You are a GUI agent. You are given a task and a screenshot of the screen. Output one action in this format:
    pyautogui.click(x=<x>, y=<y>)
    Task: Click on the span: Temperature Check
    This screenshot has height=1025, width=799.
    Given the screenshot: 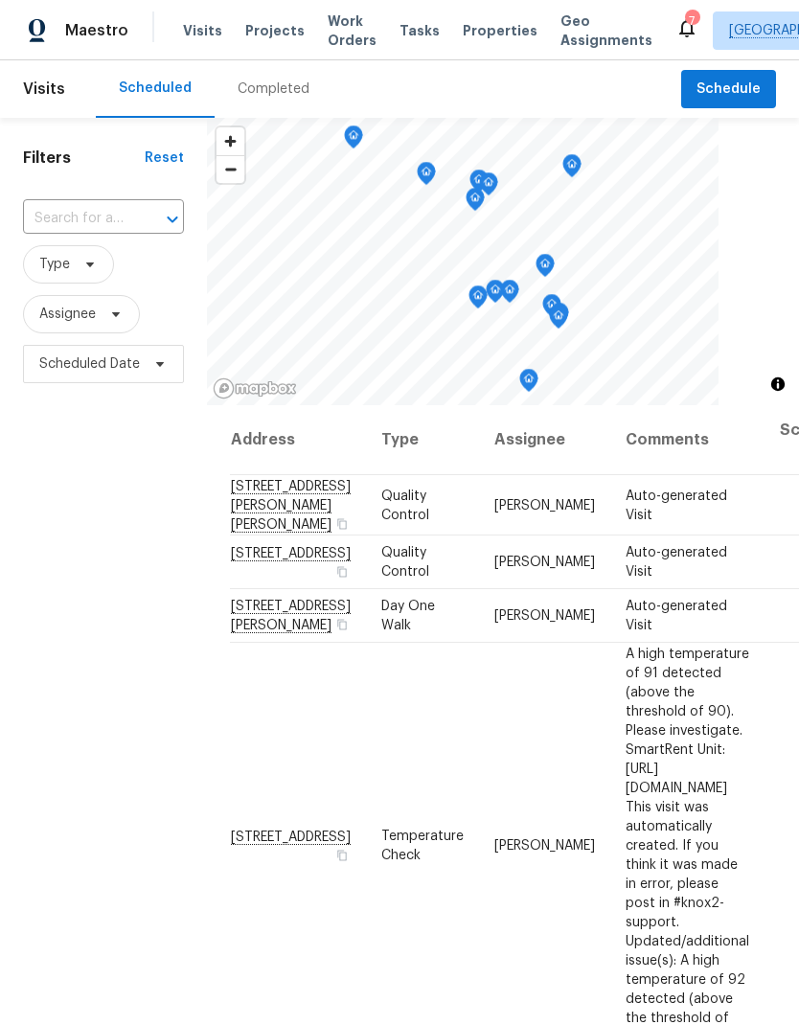 What is the action you would take?
    pyautogui.click(x=422, y=845)
    